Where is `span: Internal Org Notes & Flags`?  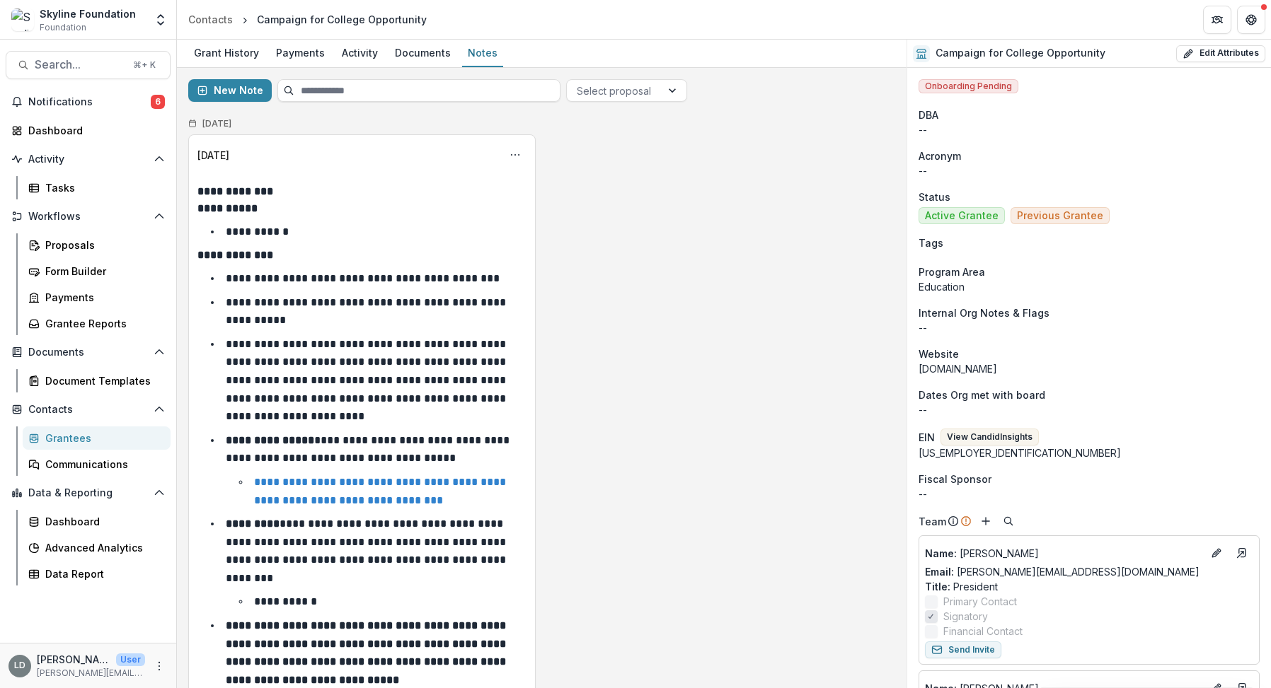 span: Internal Org Notes & Flags is located at coordinates (983, 313).